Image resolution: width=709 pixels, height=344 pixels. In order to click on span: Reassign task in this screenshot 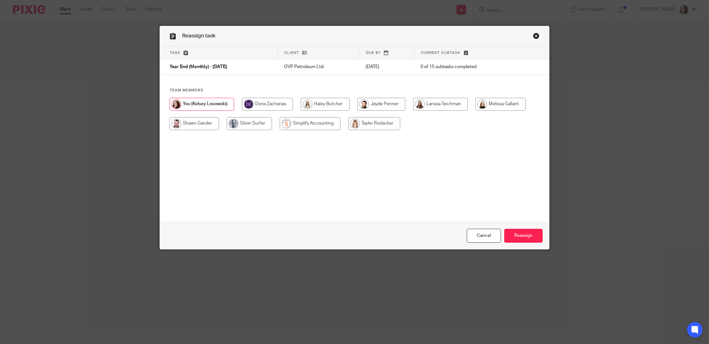, I will do `click(199, 36)`.